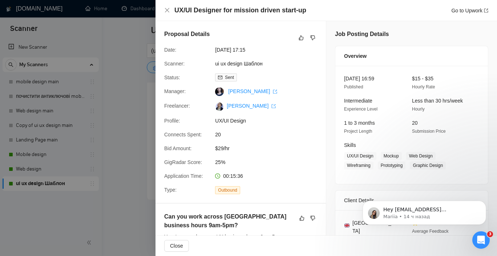  What do you see at coordinates (423, 87) in the screenshot?
I see `span: Hourly Rate` at bounding box center [423, 87].